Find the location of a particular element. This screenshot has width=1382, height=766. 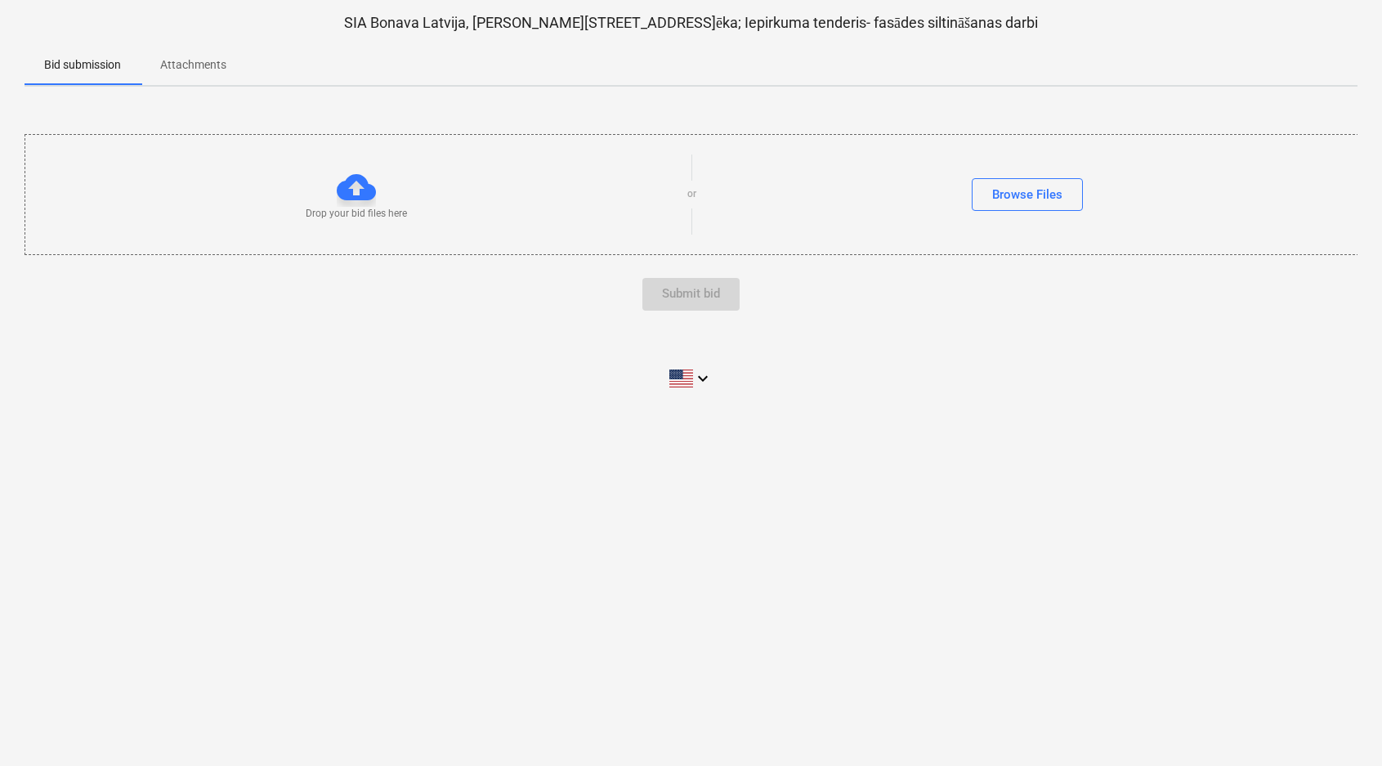

p: Drop your bid files here is located at coordinates (356, 213).